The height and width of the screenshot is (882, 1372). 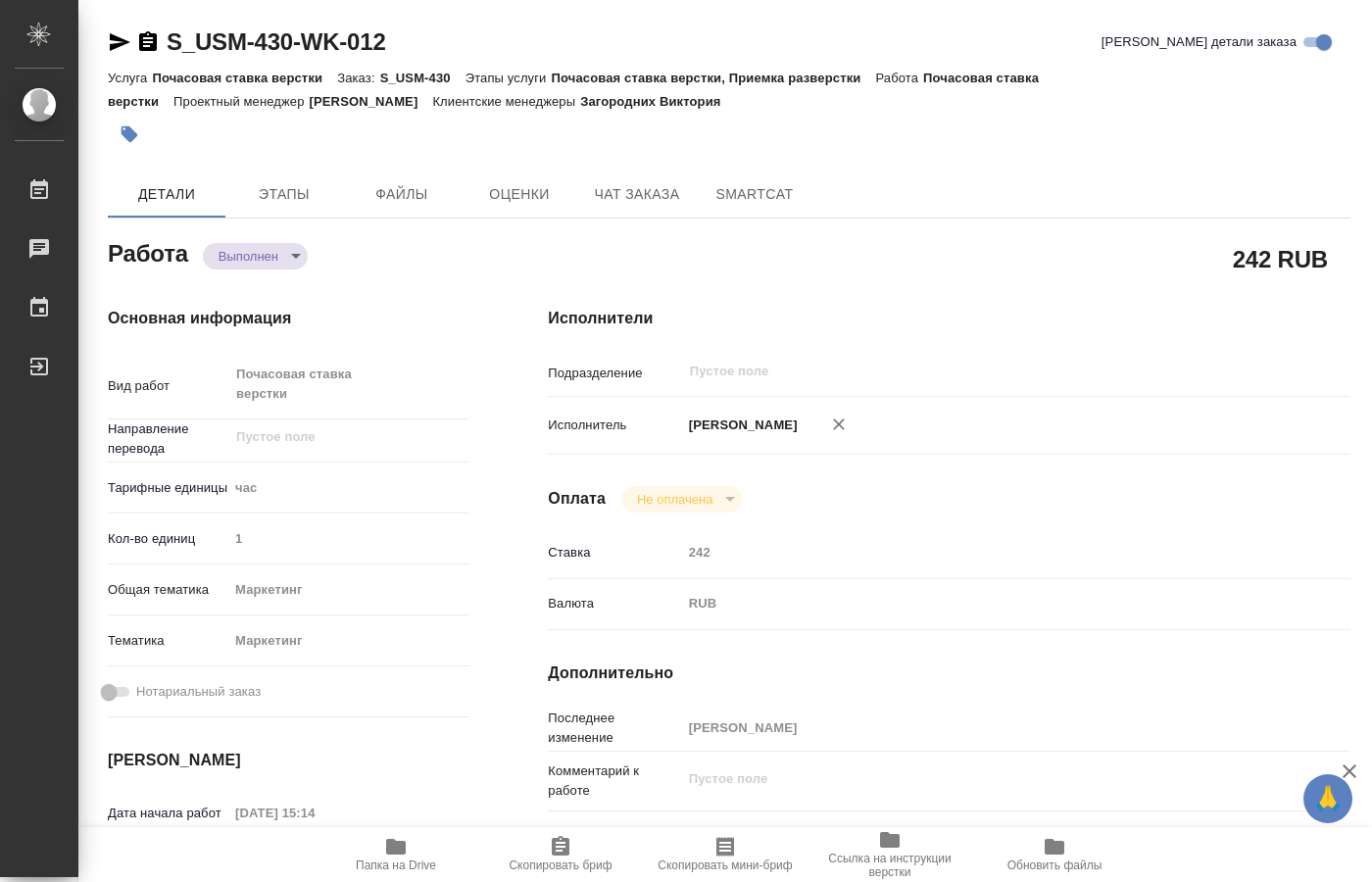 I want to click on button: Добавить тэг, so click(x=129, y=134).